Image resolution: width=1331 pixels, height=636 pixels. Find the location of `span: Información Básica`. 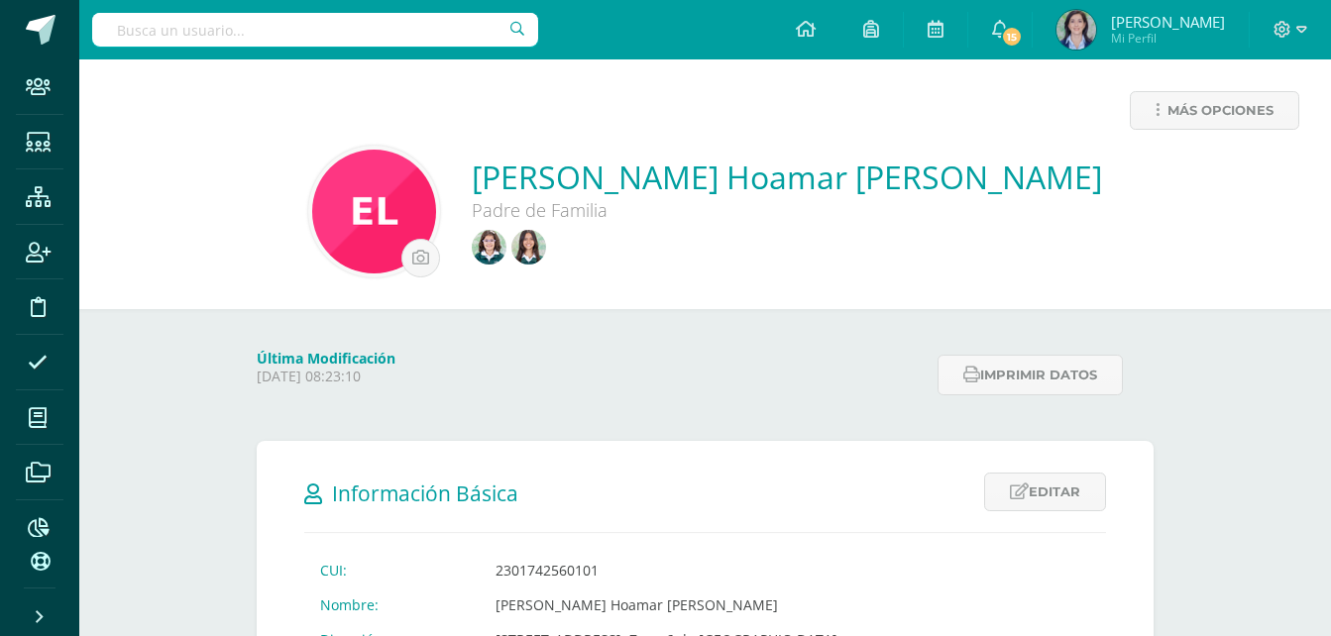

span: Información Básica is located at coordinates (425, 494).